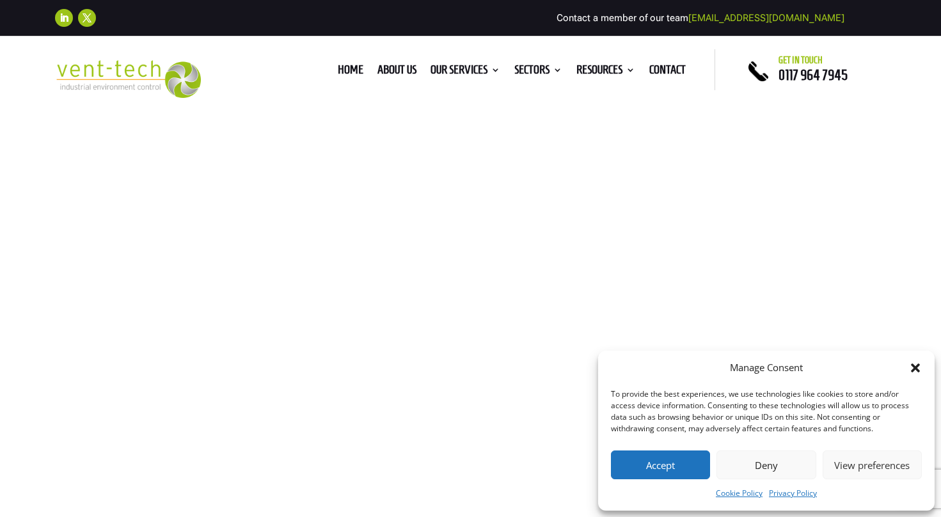 This screenshot has width=941, height=517. What do you see at coordinates (700, 18) in the screenshot?
I see `span: Contact a member of our team` at bounding box center [700, 18].